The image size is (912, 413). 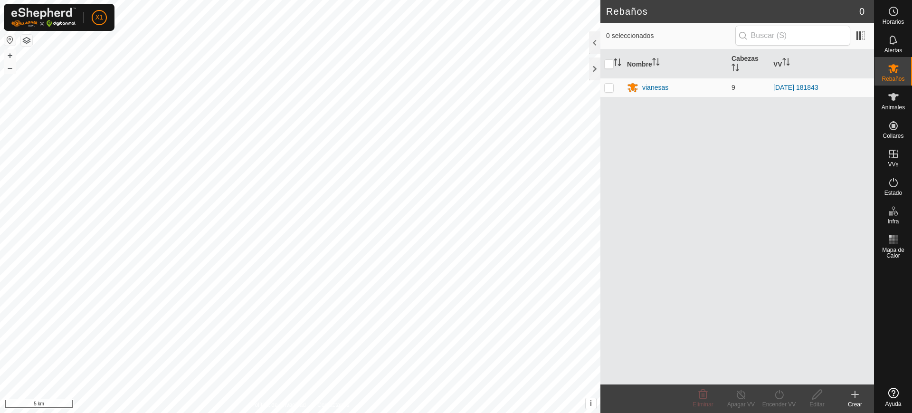 What do you see at coordinates (703, 404) in the screenshot?
I see `font: Eliminar` at bounding box center [703, 404].